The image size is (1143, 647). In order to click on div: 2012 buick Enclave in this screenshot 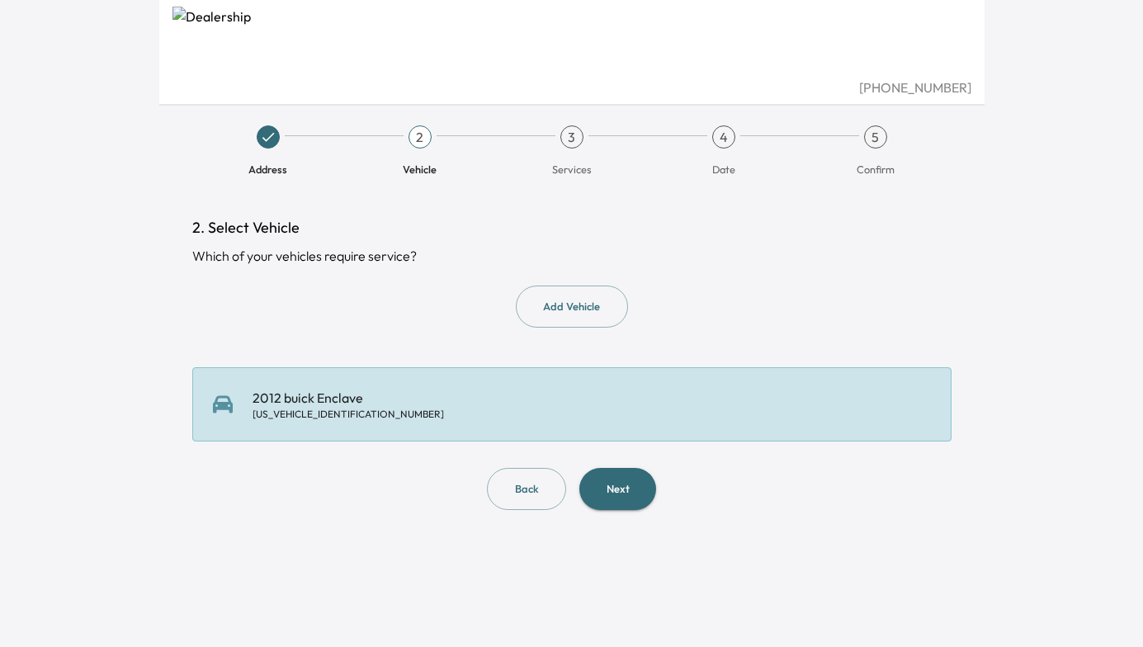, I will do `click(348, 404)`.